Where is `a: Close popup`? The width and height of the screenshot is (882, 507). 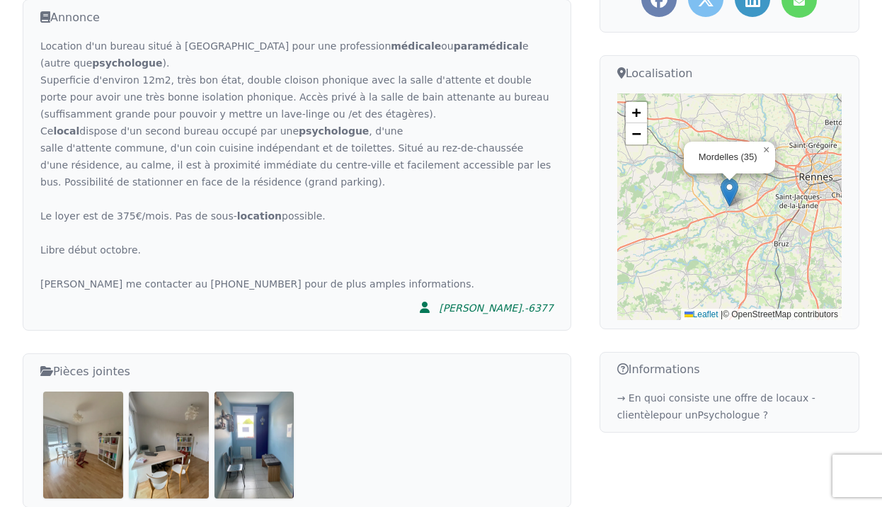
a: Close popup is located at coordinates (766, 150).